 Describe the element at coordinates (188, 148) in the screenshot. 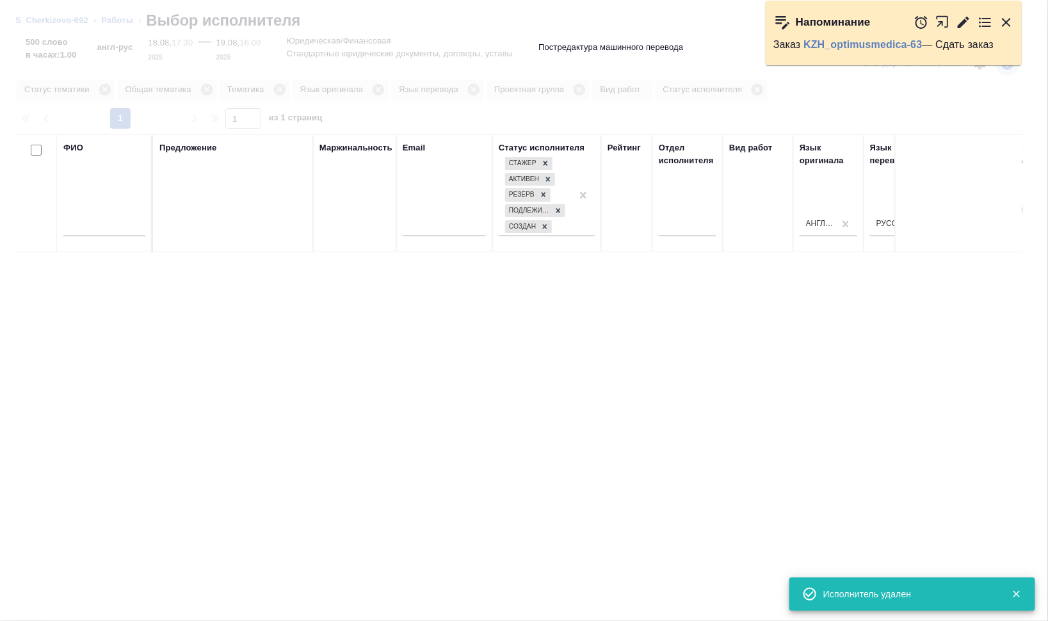

I see `div: Предложение` at that location.